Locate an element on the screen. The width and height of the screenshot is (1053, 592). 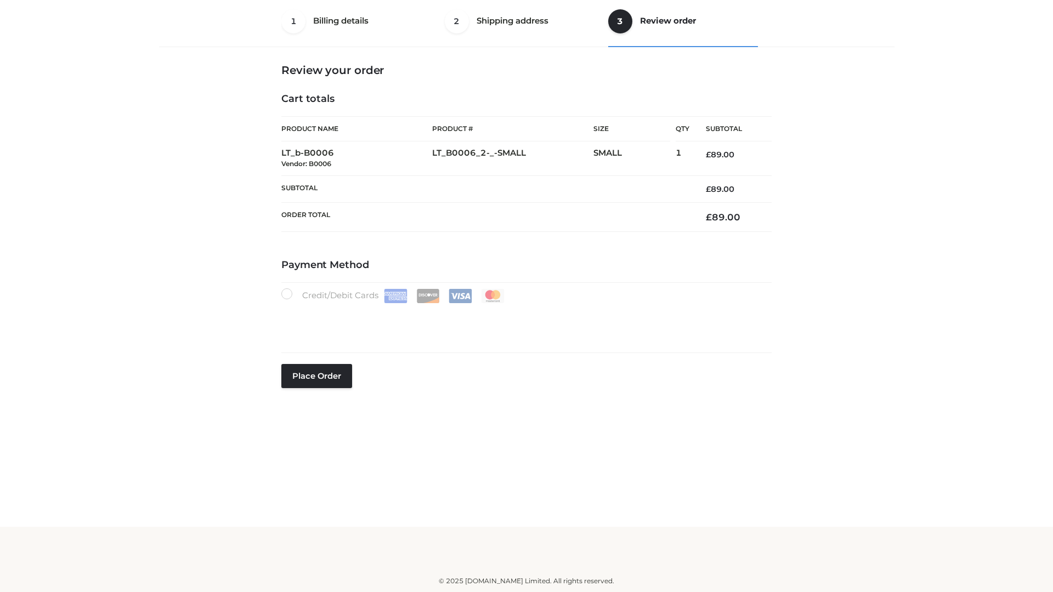
h4: Payment Method is located at coordinates (527, 266).